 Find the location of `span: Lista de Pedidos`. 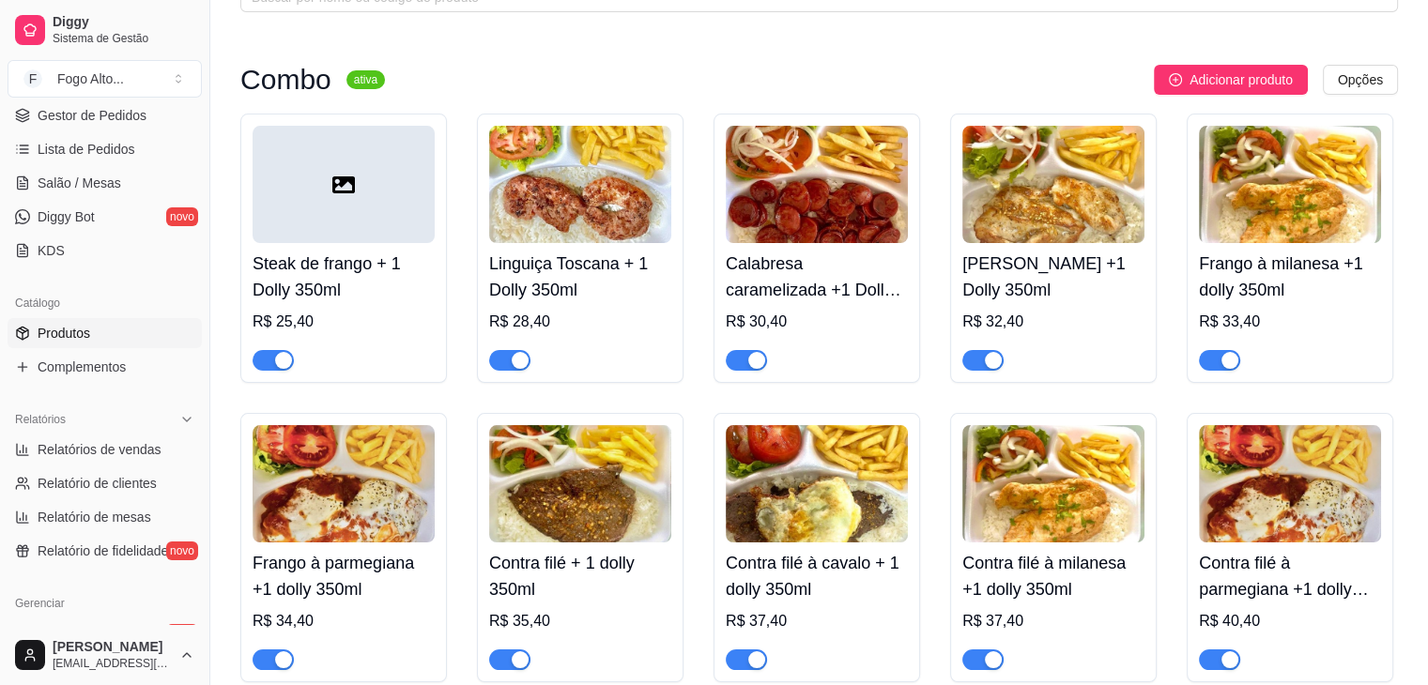

span: Lista de Pedidos is located at coordinates (86, 149).